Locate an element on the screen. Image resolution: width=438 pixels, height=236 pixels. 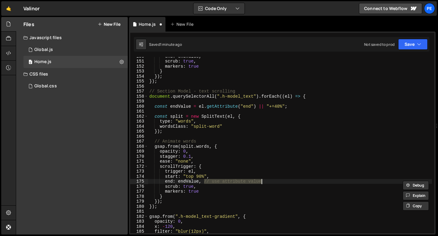
button: Code Only is located at coordinates (219, 9).